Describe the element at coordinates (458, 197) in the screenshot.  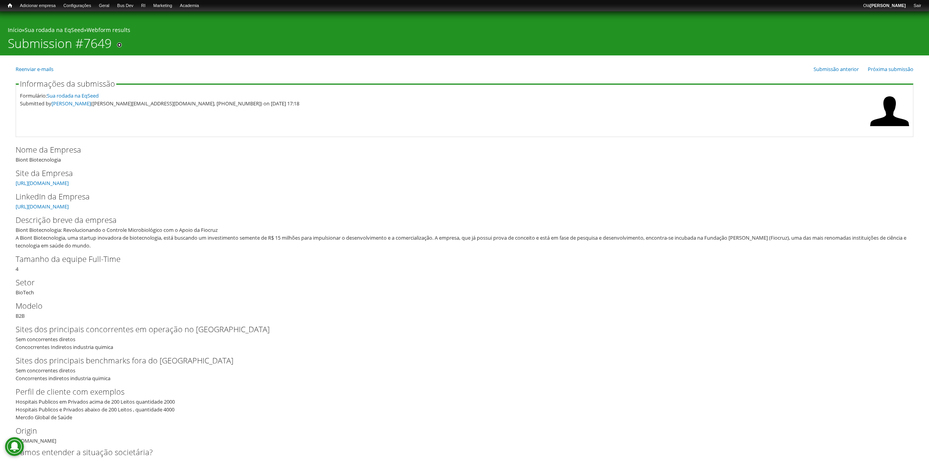
I see `label: LinkedIn da Empresa` at that location.